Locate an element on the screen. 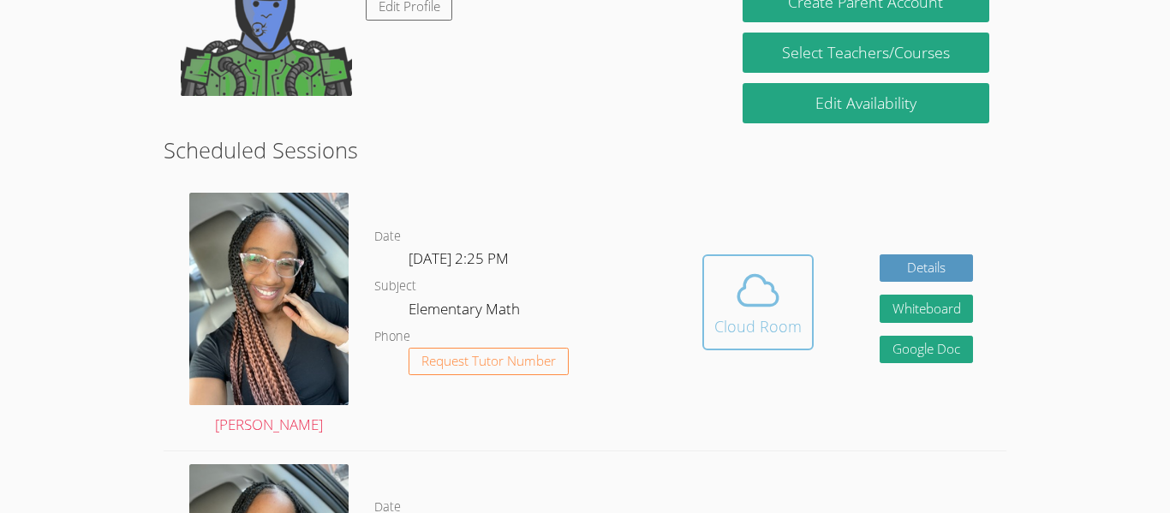  dt: Date is located at coordinates (387, 236).